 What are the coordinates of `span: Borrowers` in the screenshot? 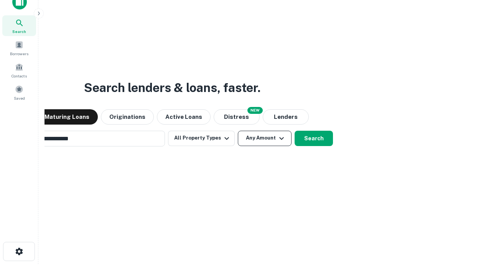 It's located at (19, 54).